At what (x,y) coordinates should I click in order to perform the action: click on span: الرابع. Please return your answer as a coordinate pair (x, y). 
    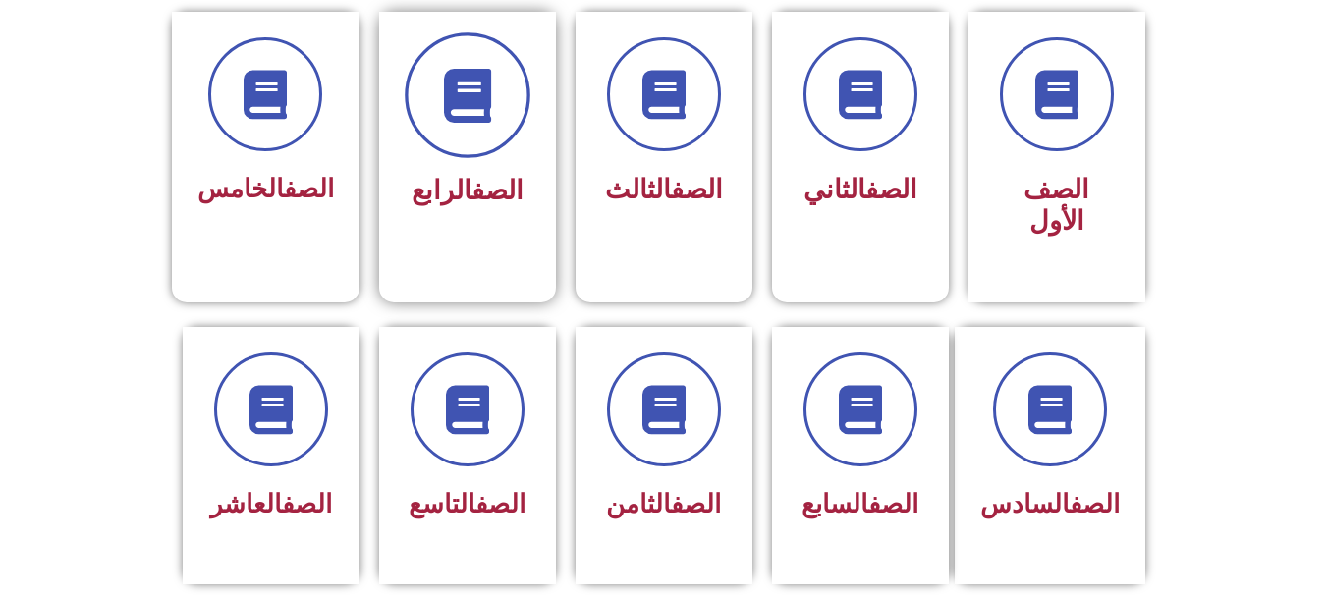
    Looking at the image, I should click on (468, 191).